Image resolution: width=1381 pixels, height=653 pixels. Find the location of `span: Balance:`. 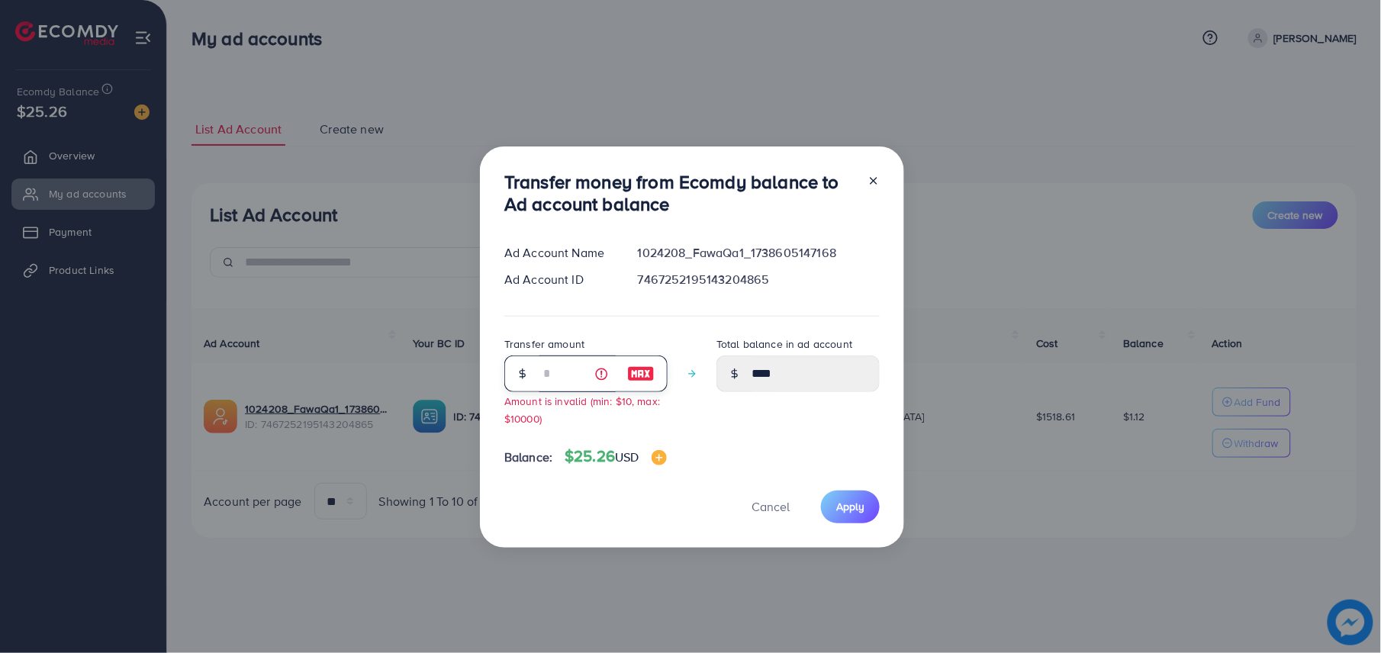

span: Balance: is located at coordinates (528, 457).